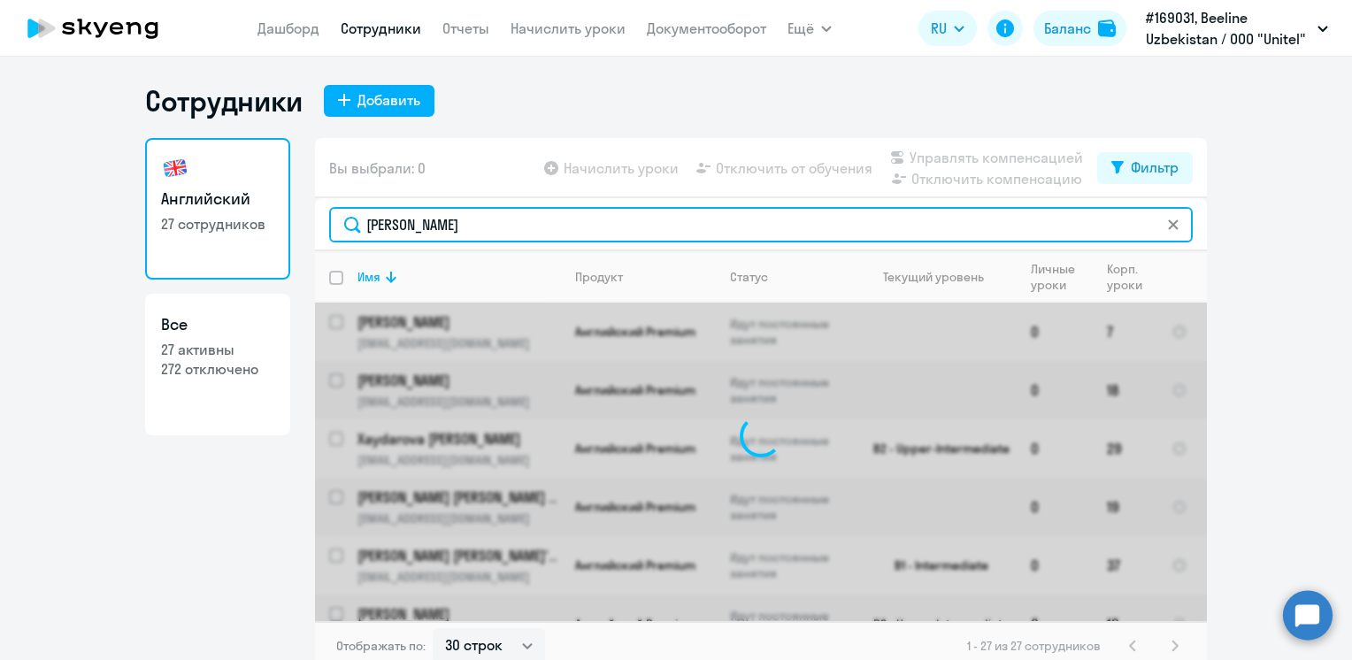  I want to click on a: Документооборот, so click(706, 28).